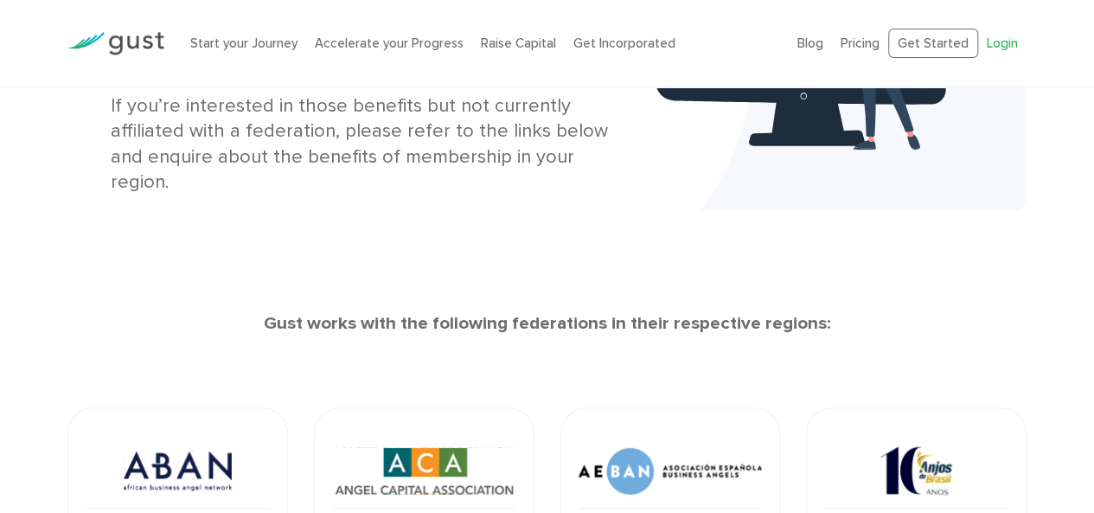  I want to click on a: Get Incorporated, so click(624, 43).